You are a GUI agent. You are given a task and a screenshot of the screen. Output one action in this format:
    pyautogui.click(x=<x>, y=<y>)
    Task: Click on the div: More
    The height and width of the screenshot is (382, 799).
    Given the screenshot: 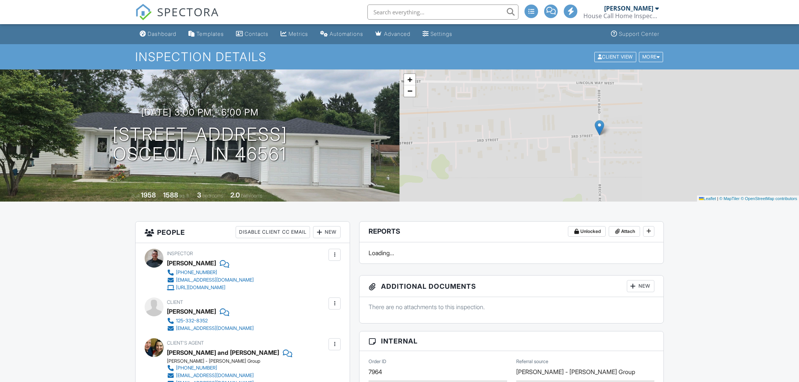 What is the action you would take?
    pyautogui.click(x=651, y=57)
    